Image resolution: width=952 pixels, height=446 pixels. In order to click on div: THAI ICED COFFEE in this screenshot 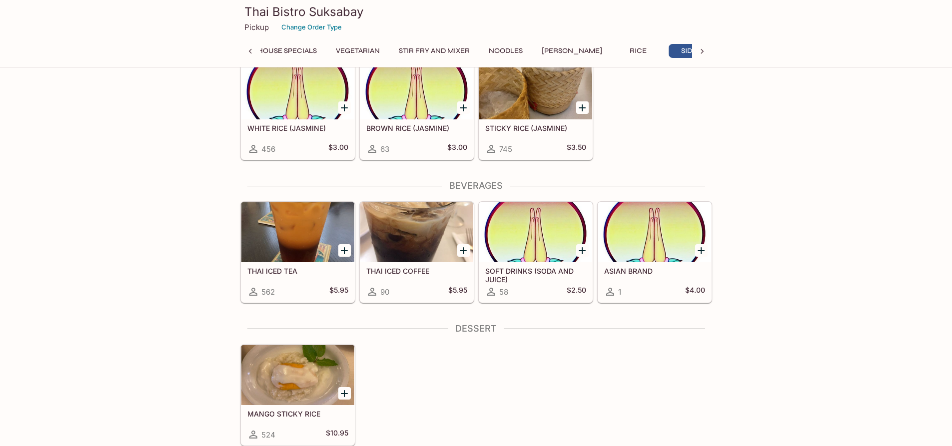, I will do `click(417, 232)`.